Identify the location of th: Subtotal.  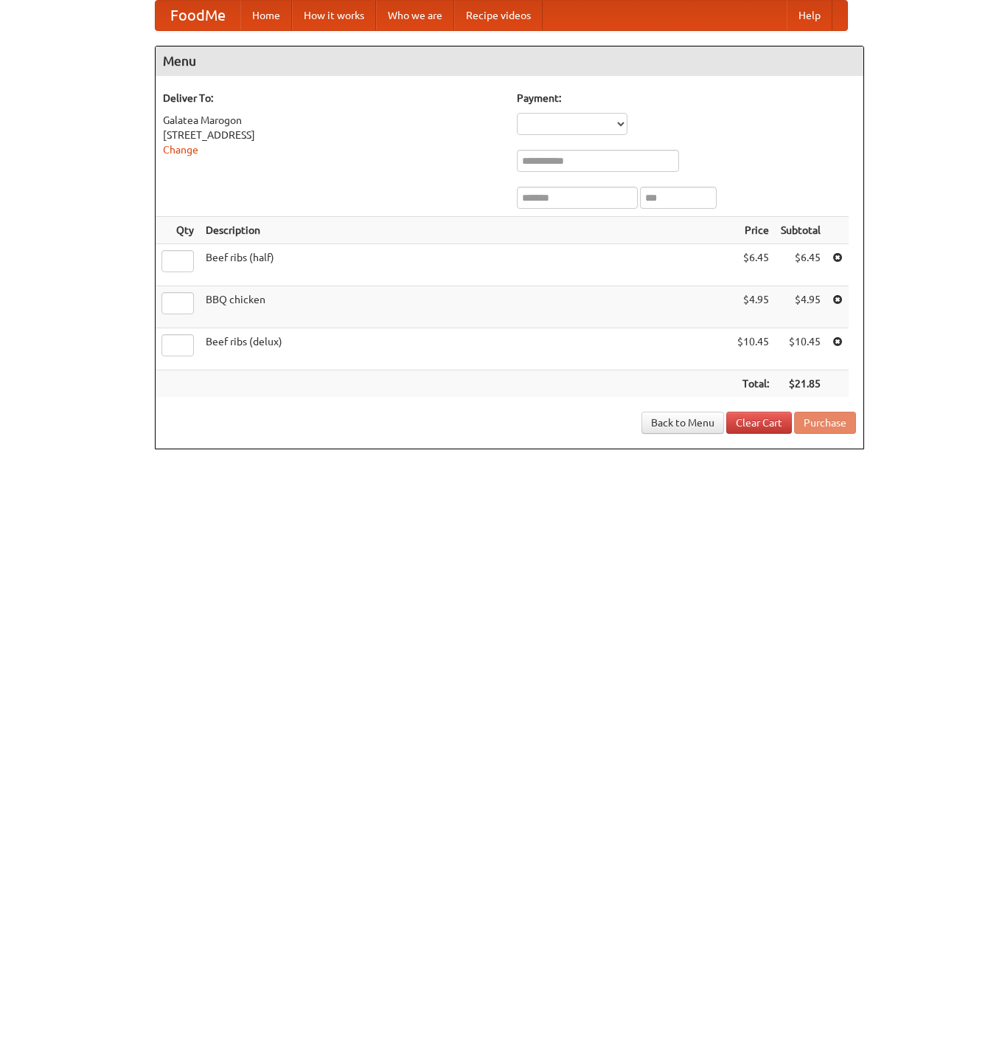
(801, 230).